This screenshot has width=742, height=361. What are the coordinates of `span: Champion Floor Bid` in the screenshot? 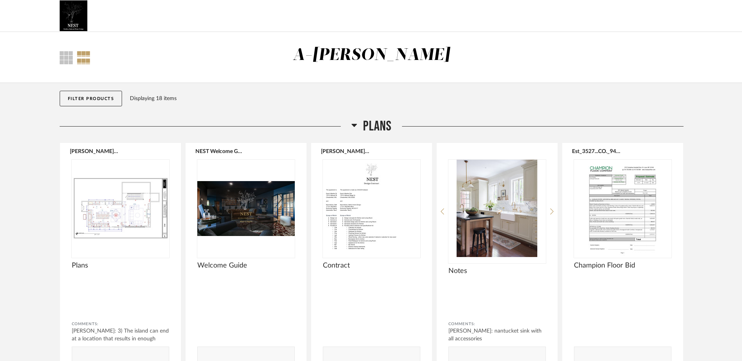 It's located at (623, 266).